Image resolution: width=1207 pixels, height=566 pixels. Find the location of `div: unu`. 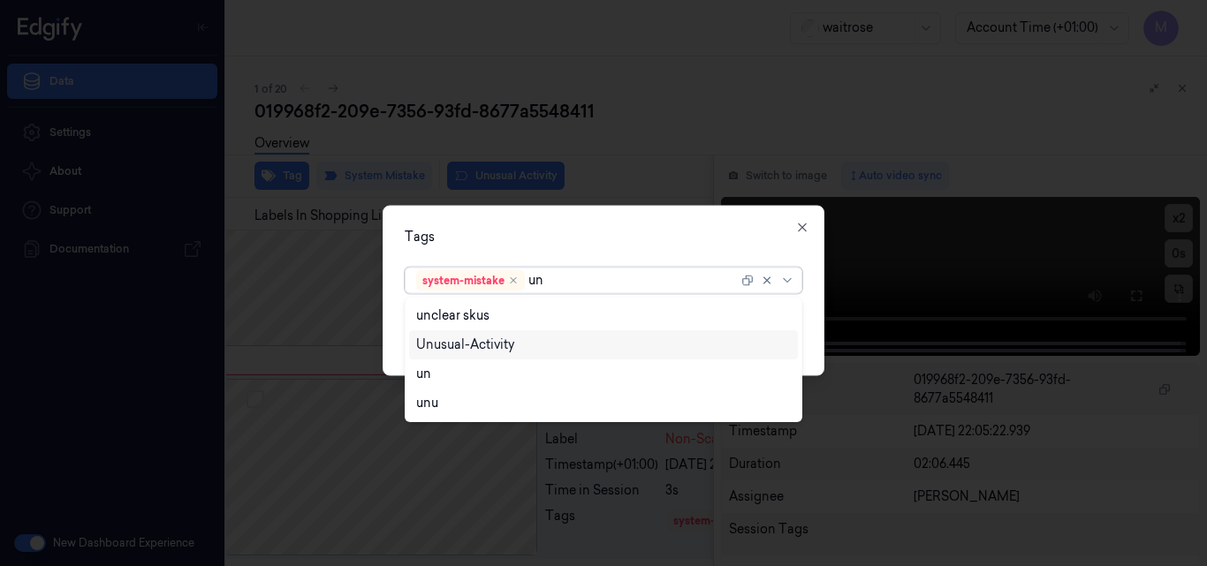

div: unu is located at coordinates (427, 403).